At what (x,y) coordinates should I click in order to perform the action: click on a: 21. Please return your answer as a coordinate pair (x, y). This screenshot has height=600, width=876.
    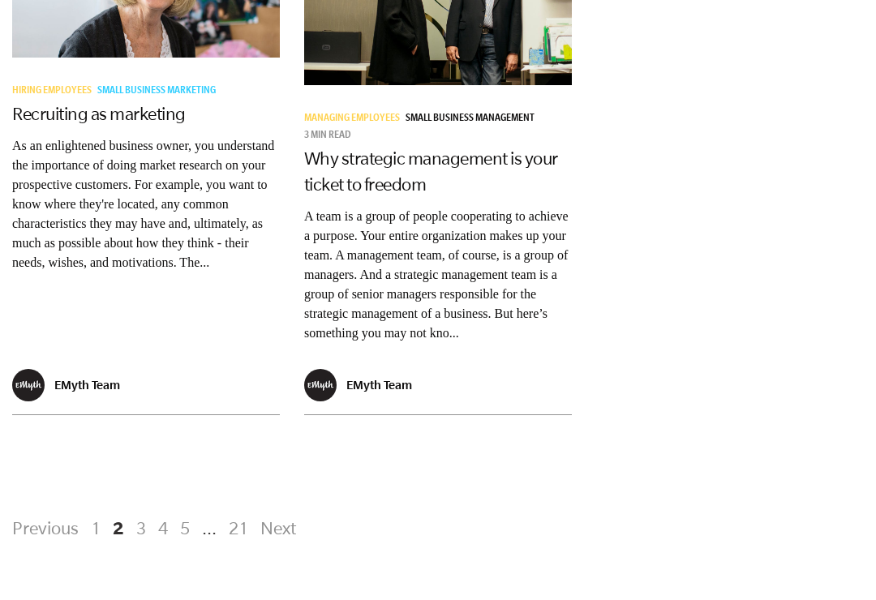
    Looking at the image, I should click on (238, 528).